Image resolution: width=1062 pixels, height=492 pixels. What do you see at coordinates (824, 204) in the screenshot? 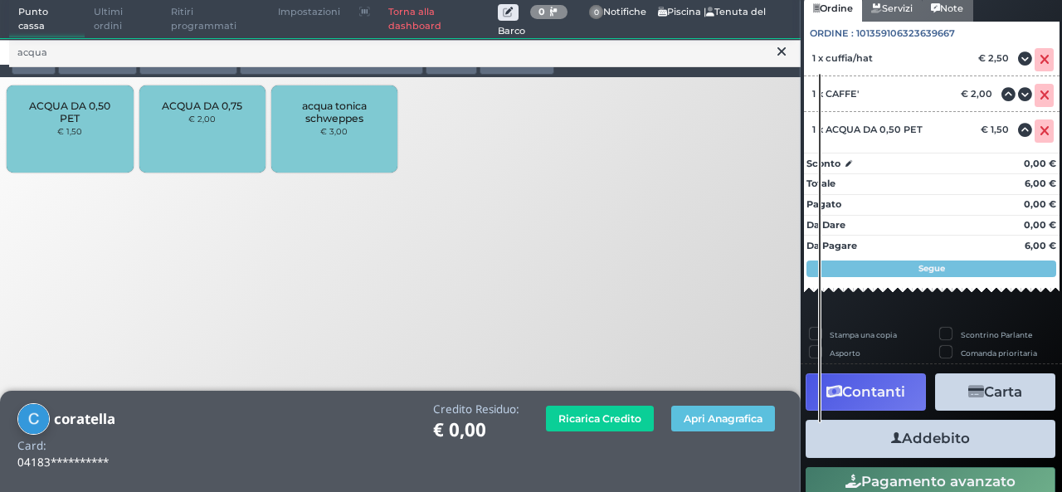
I see `strong: Pagato` at bounding box center [824, 204].